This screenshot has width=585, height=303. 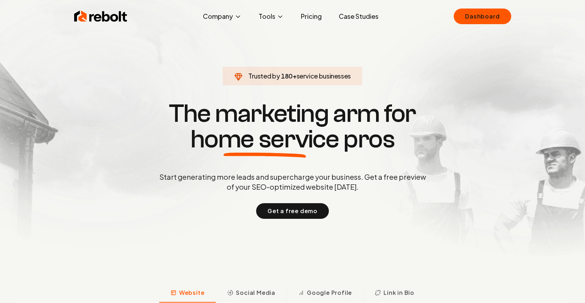 What do you see at coordinates (251, 293) in the screenshot?
I see `button: Social Media` at bounding box center [251, 293].